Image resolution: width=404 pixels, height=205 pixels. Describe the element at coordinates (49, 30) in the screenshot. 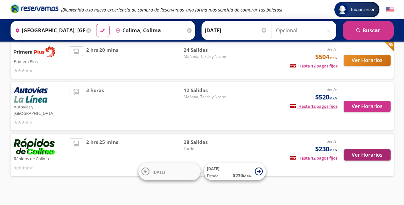

I see `input: Buscar Origen` at that location.